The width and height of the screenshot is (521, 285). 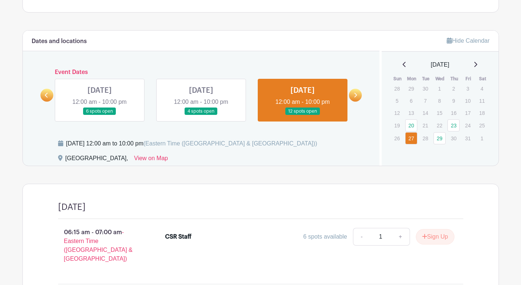 What do you see at coordinates (482, 79) in the screenshot?
I see `th: Sat` at bounding box center [482, 79].